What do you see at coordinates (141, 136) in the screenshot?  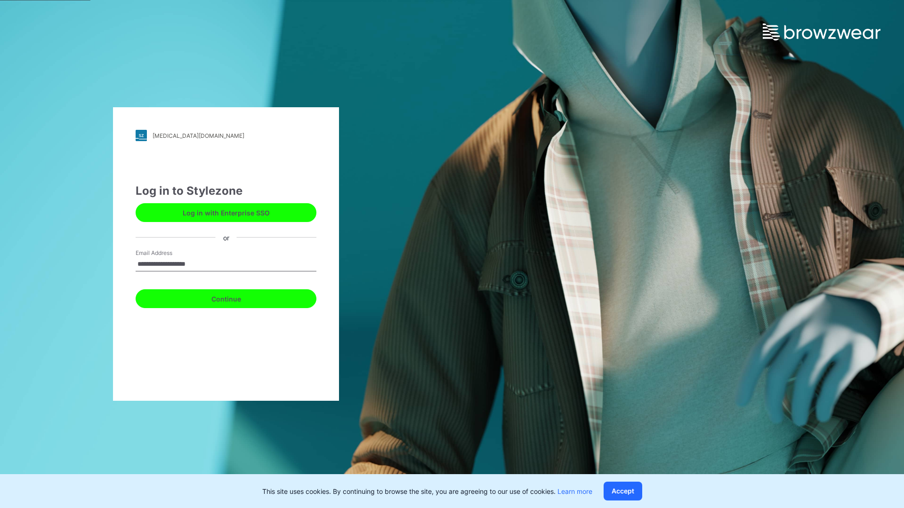 I see `img: stylezone-logo.562084cfcfab977791bfbf7441f1a819.svg` at bounding box center [141, 136].